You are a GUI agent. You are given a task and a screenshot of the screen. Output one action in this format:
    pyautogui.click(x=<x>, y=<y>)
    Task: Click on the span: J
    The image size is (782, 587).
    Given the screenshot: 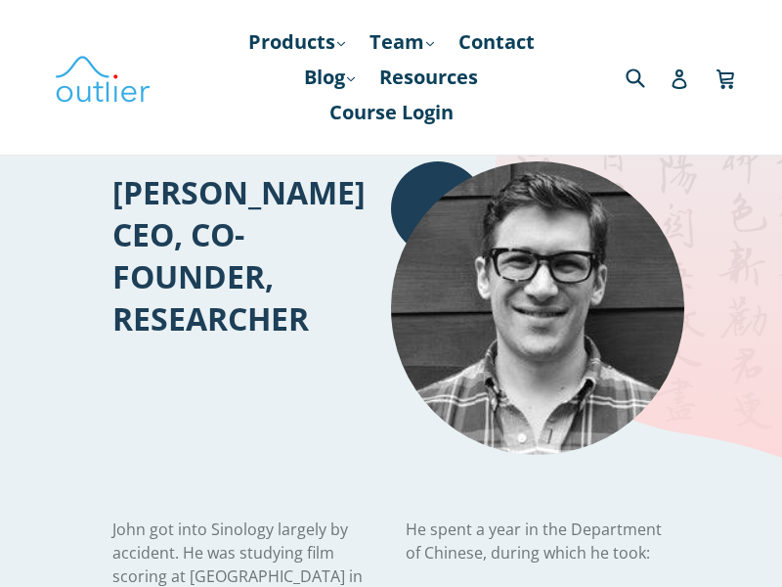 What is the action you would take?
    pyautogui.click(x=114, y=529)
    